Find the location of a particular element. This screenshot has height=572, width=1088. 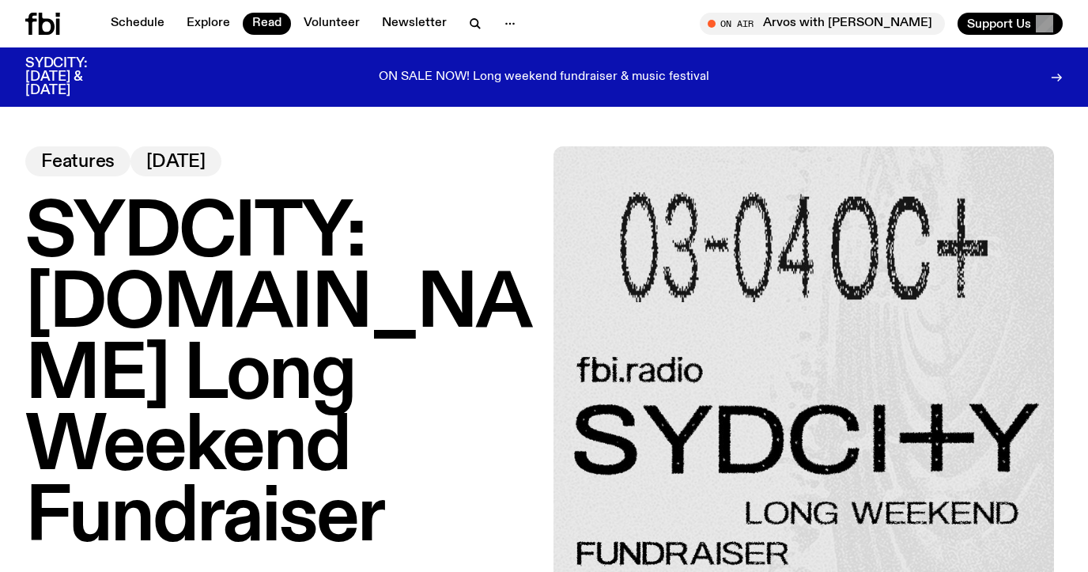

a: Schedule is located at coordinates (138, 24).